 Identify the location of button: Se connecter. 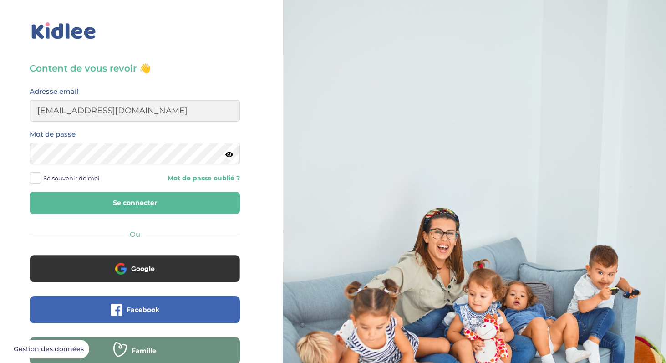
(135, 203).